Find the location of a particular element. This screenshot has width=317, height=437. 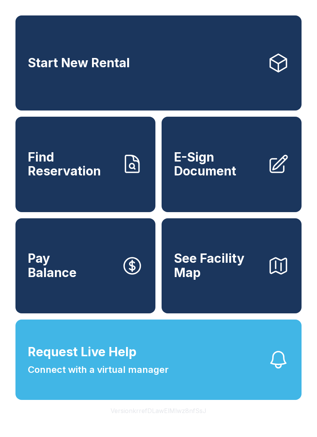

button: See Facility Map is located at coordinates (231, 266).